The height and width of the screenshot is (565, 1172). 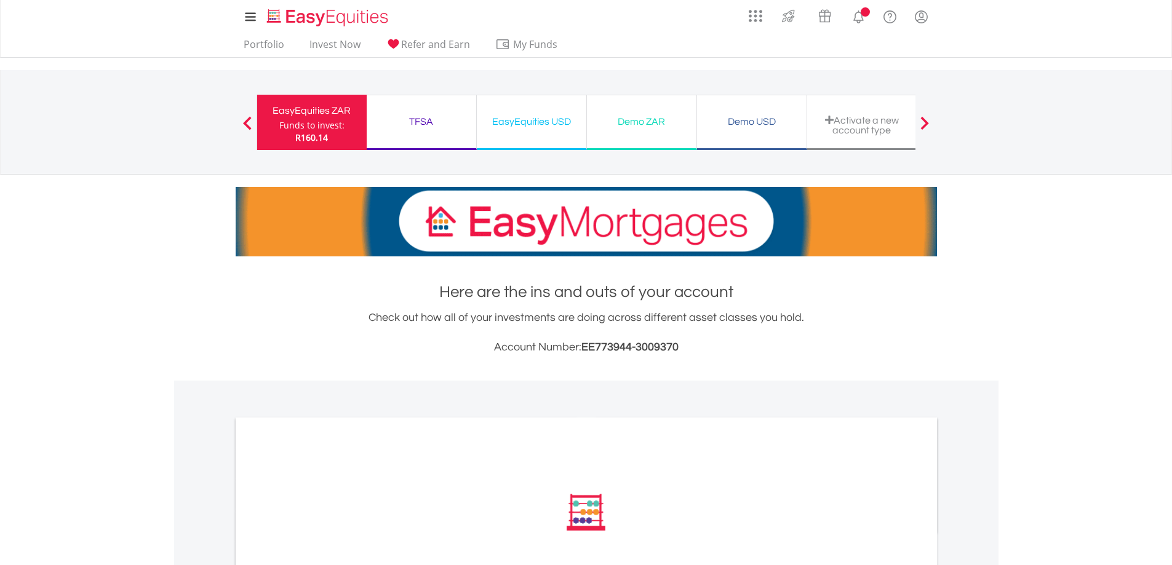 I want to click on a: My Profile, so click(x=921, y=17).